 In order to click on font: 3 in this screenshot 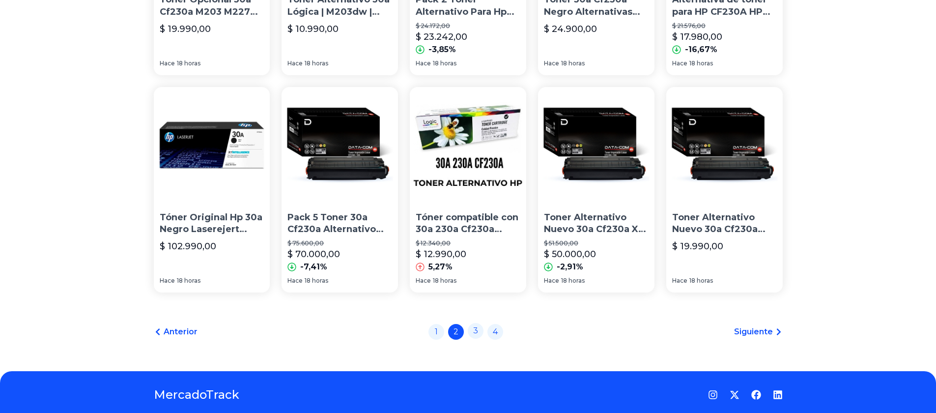, I will do `click(476, 330)`.